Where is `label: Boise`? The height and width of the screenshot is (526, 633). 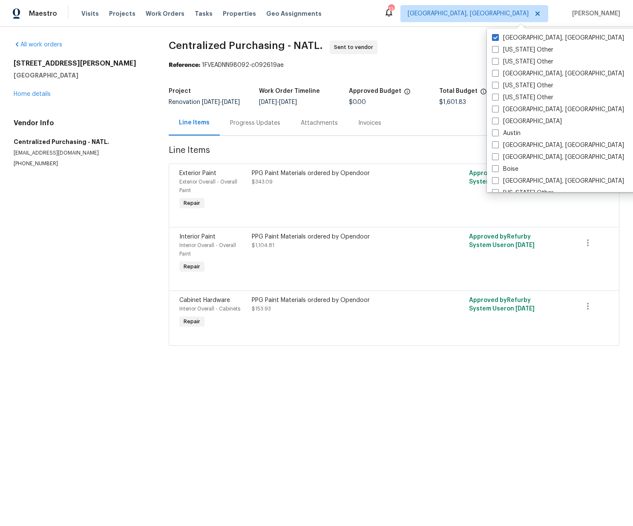 label: Boise is located at coordinates (505, 169).